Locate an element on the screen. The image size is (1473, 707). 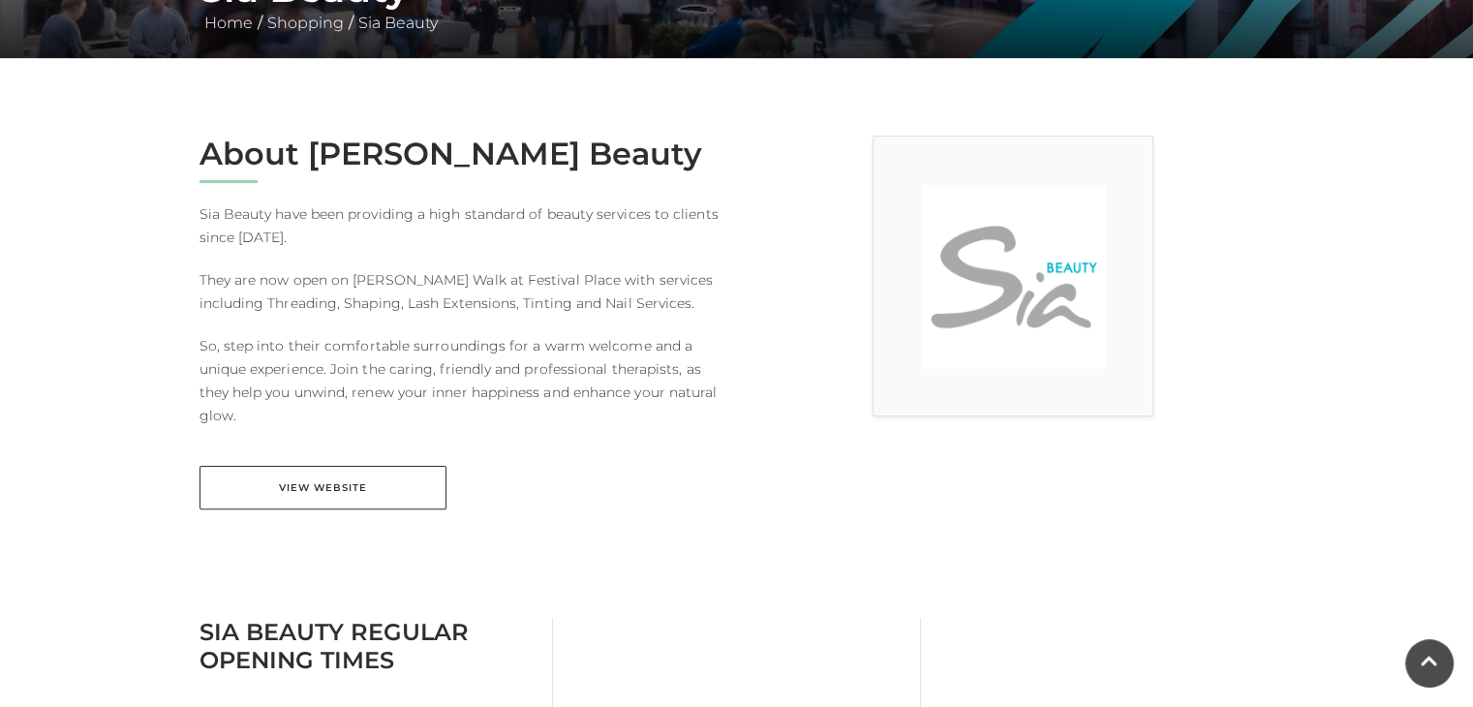
a: Home is located at coordinates (229, 22).